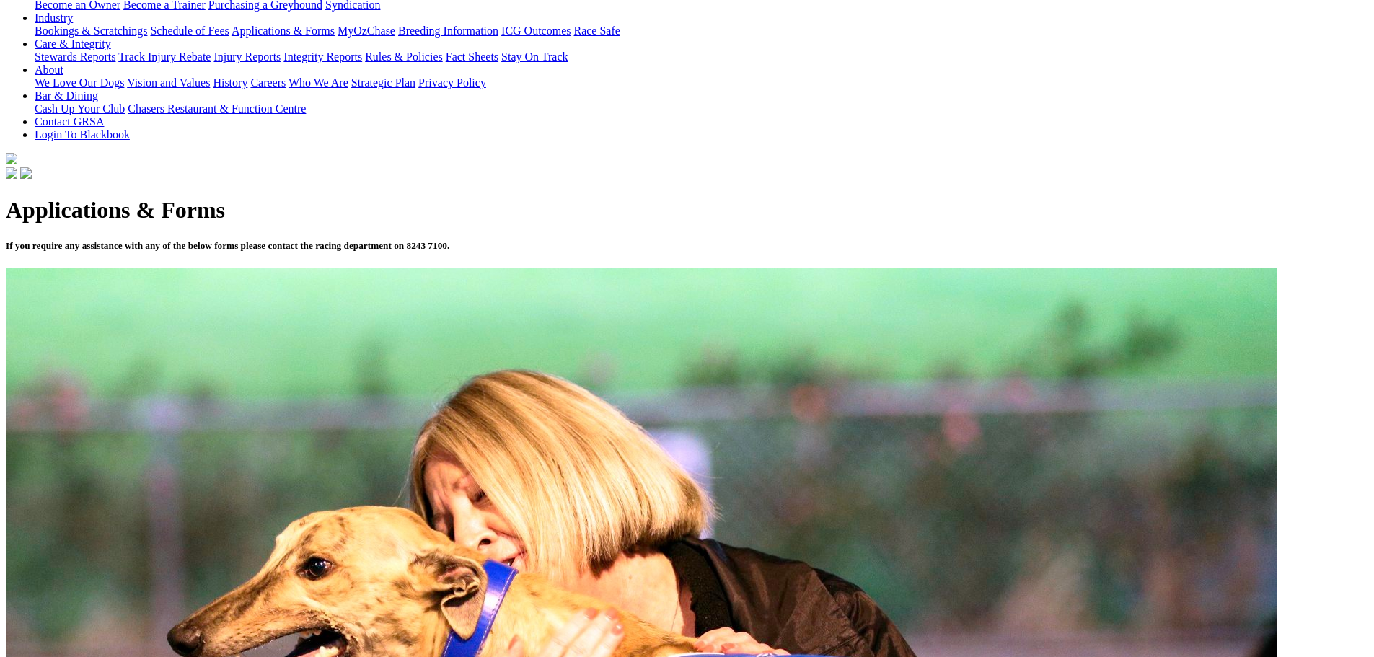 Image resolution: width=1374 pixels, height=657 pixels. What do you see at coordinates (448, 30) in the screenshot?
I see `a: Breeding Information` at bounding box center [448, 30].